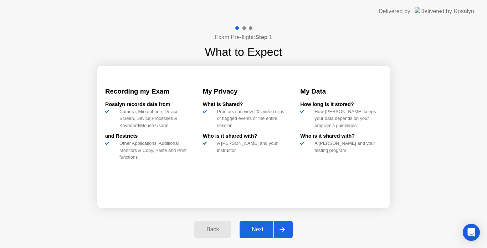 The height and width of the screenshot is (248, 487). What do you see at coordinates (266, 230) in the screenshot?
I see `button: Next` at bounding box center [266, 230].